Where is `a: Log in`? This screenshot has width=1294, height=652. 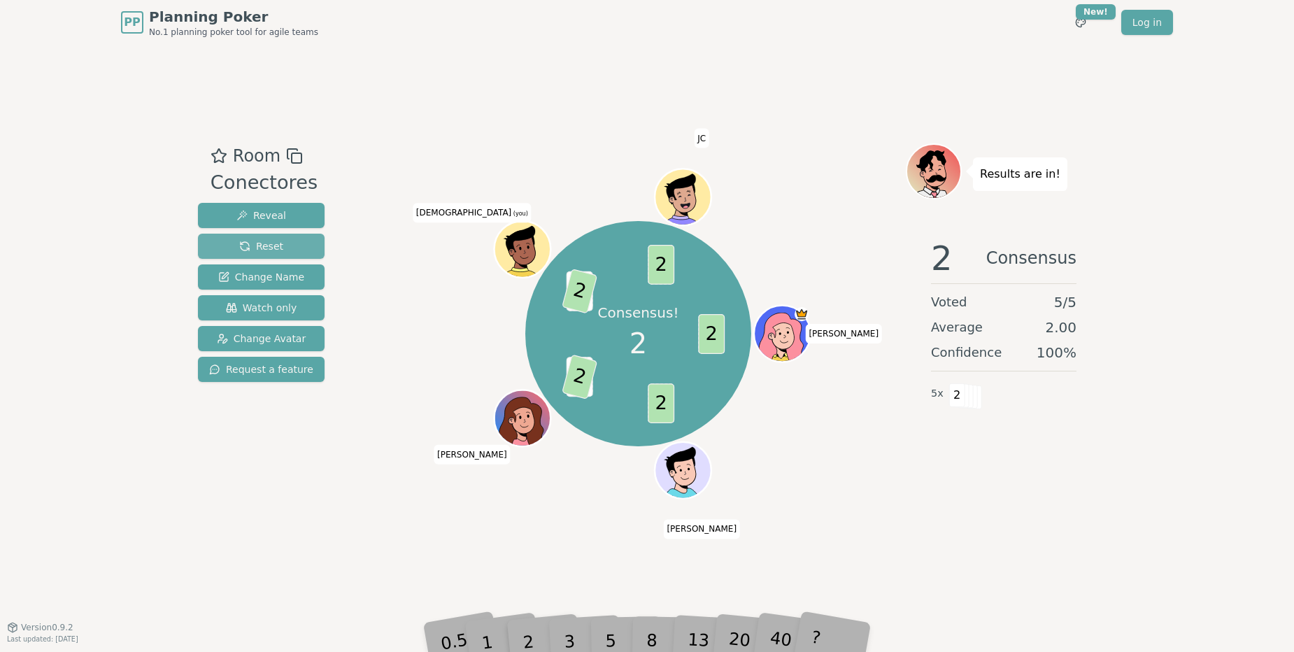
a: Log in is located at coordinates (1147, 22).